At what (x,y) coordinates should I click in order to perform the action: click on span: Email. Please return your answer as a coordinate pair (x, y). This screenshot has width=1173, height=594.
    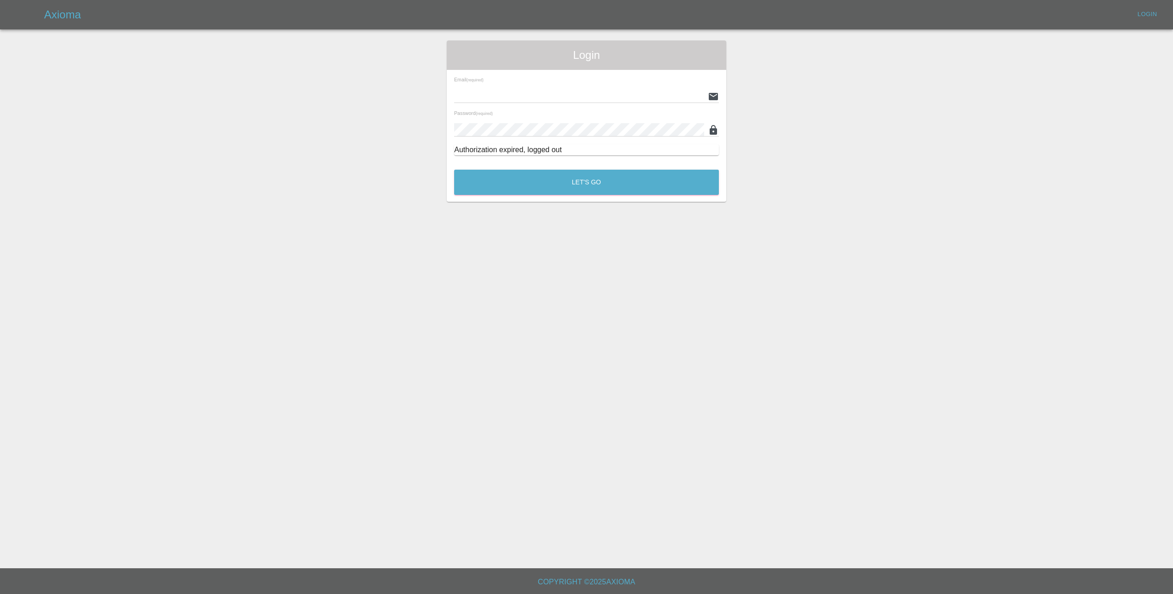
    Looking at the image, I should click on (469, 80).